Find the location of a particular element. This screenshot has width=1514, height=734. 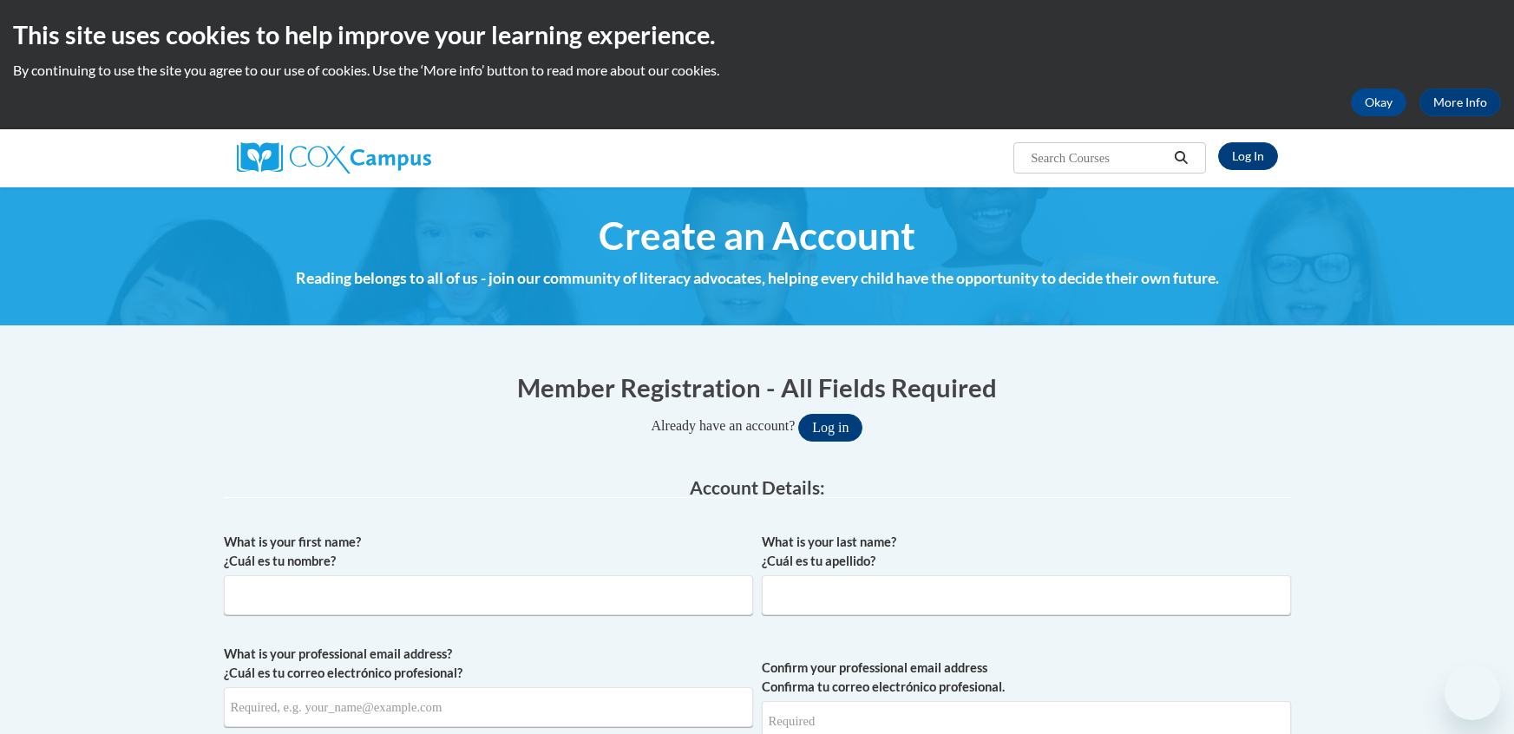

button: Log in is located at coordinates (830, 428).